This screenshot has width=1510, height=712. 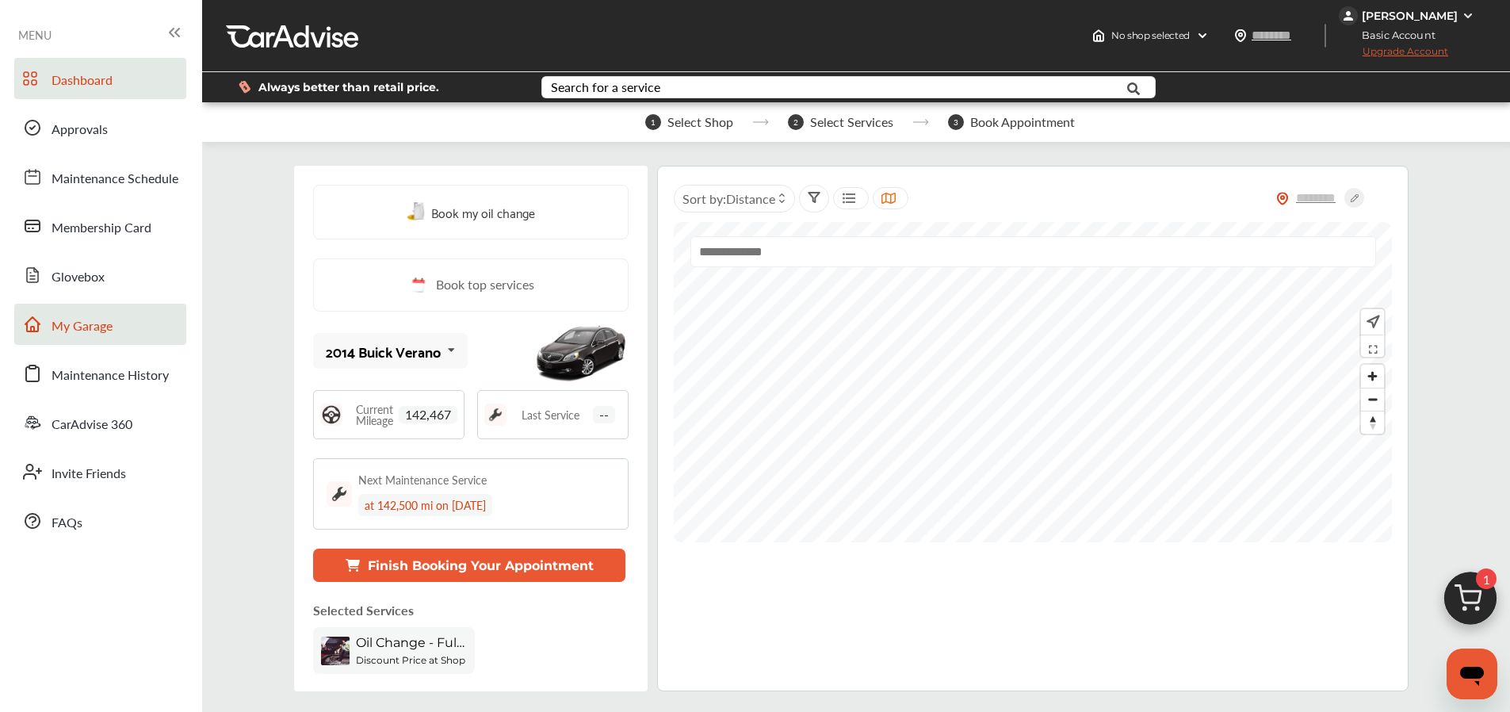 What do you see at coordinates (100, 373) in the screenshot?
I see `a: Maintenance History` at bounding box center [100, 373].